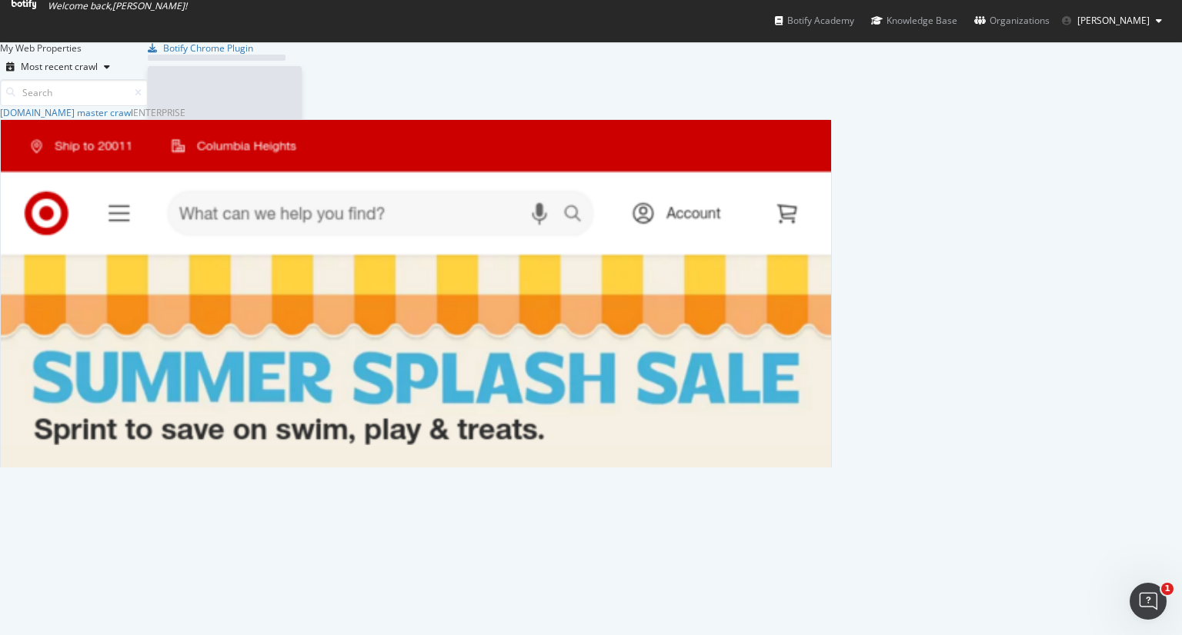 Image resolution: width=1182 pixels, height=635 pixels. I want to click on span: 1, so click(1167, 589).